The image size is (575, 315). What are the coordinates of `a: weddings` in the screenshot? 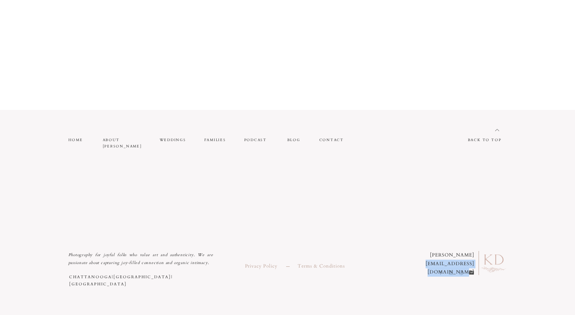 It's located at (173, 140).